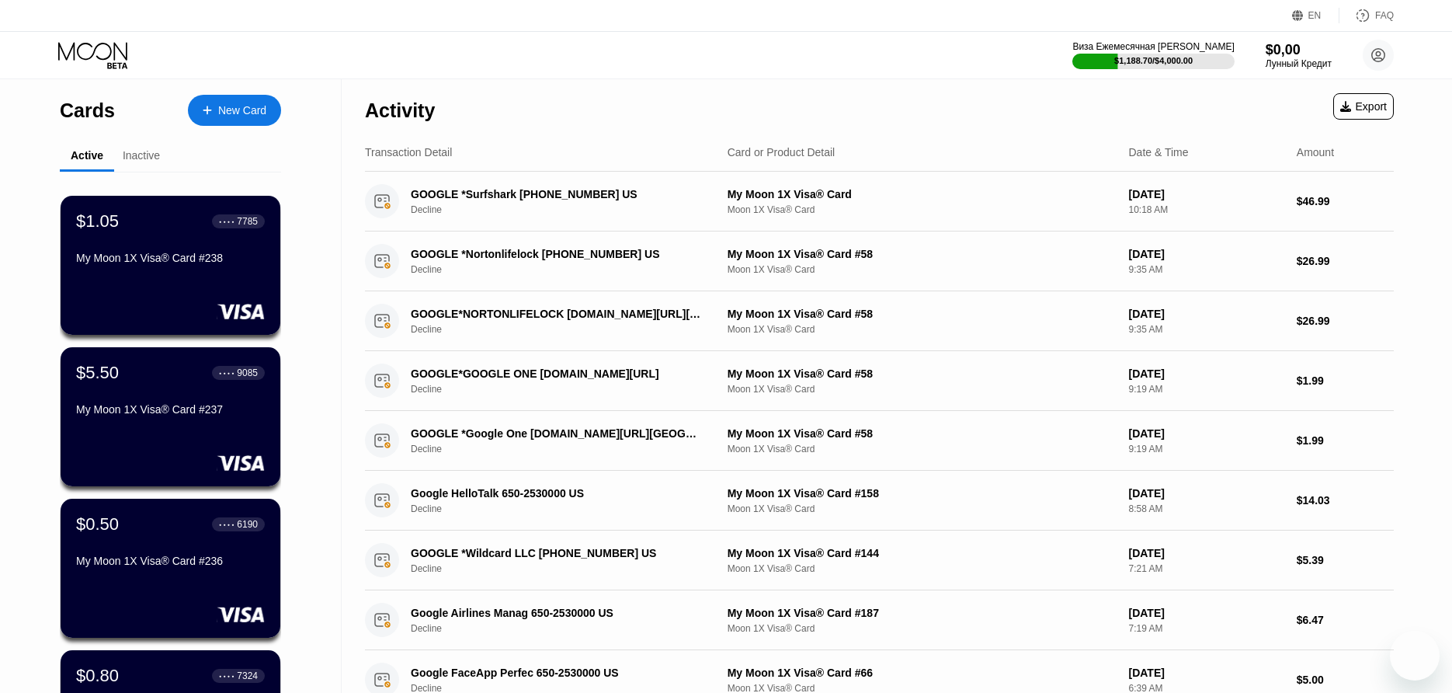  Describe the element at coordinates (170, 258) in the screenshot. I see `div: My Moon 1X Visa® Card #238` at that location.